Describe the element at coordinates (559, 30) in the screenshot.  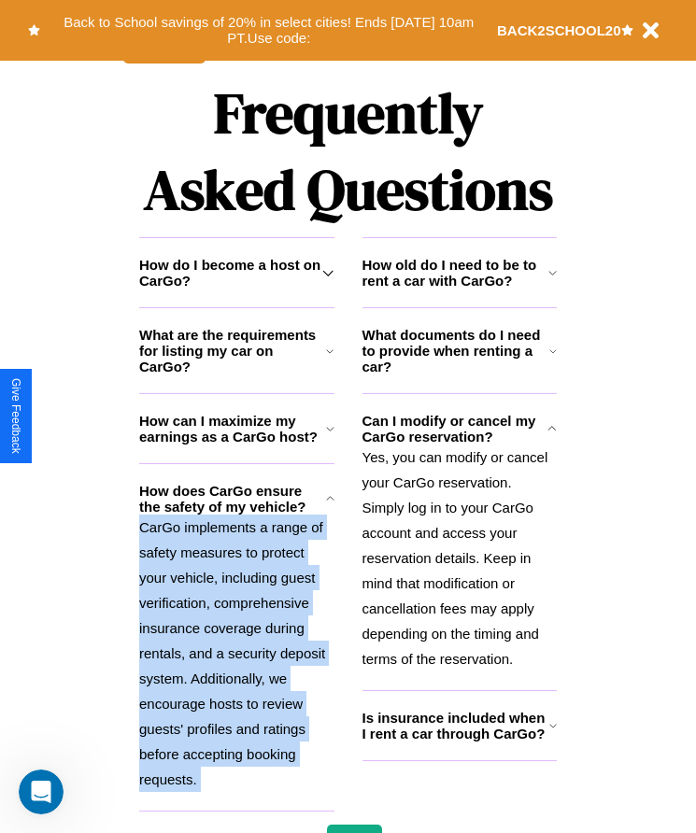
I see `b: BACK2SCHOOL20` at that location.